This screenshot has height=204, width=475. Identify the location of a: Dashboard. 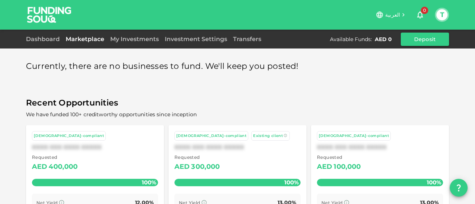
(44, 39).